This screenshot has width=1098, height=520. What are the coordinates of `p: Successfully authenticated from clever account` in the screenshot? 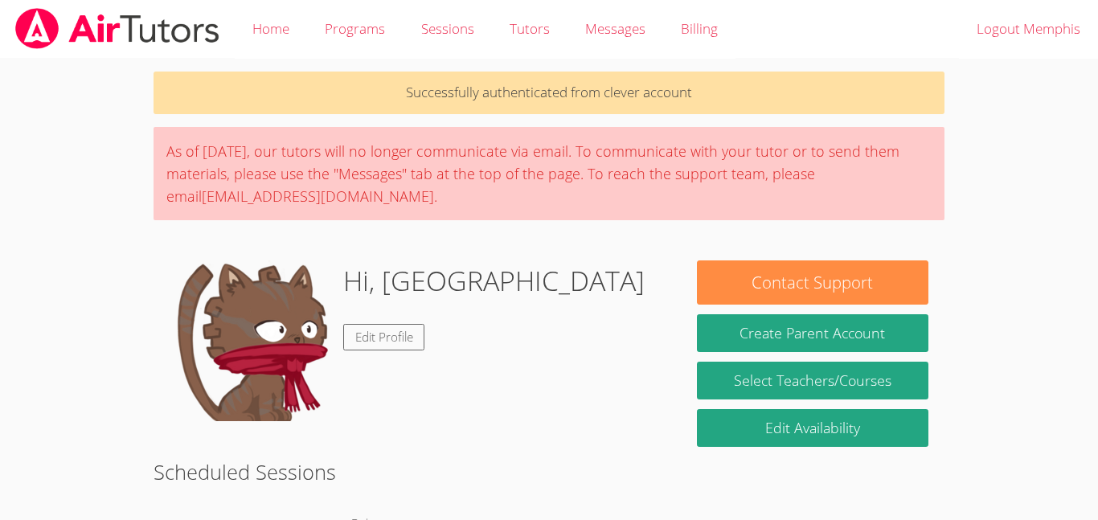 It's located at (549, 92).